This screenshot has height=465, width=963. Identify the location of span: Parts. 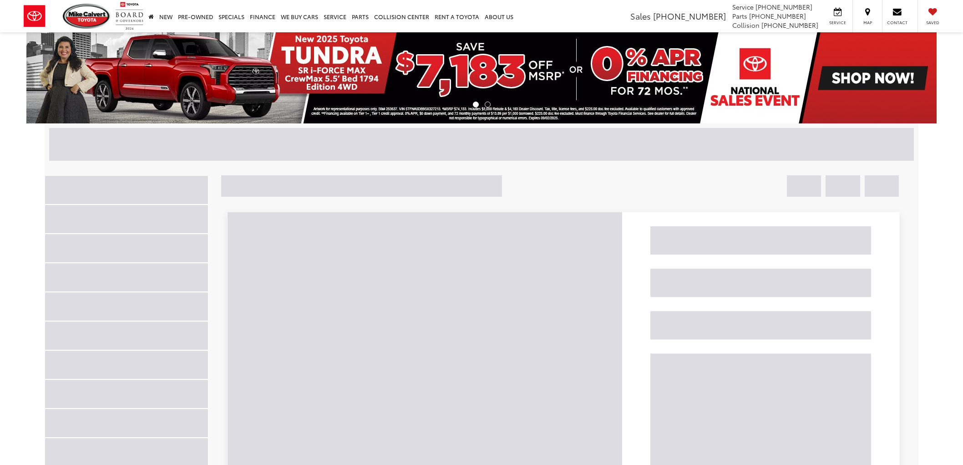
(740, 16).